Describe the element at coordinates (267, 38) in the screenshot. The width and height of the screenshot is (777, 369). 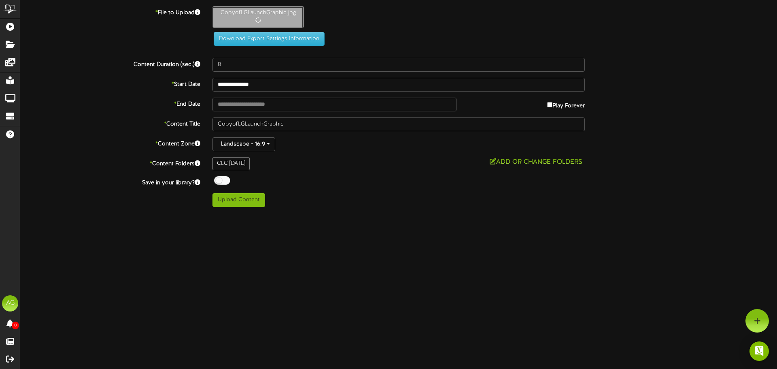
I see `a: Download Export Settings Information` at that location.